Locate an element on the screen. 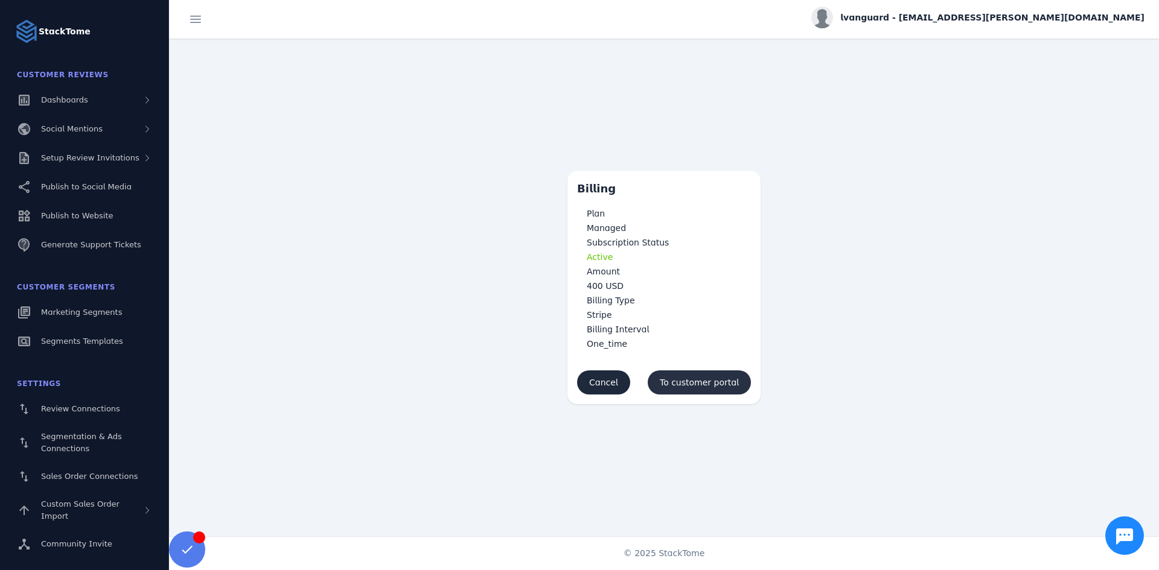 This screenshot has width=1159, height=570. span: Custom Sales Order Import is located at coordinates (80, 510).